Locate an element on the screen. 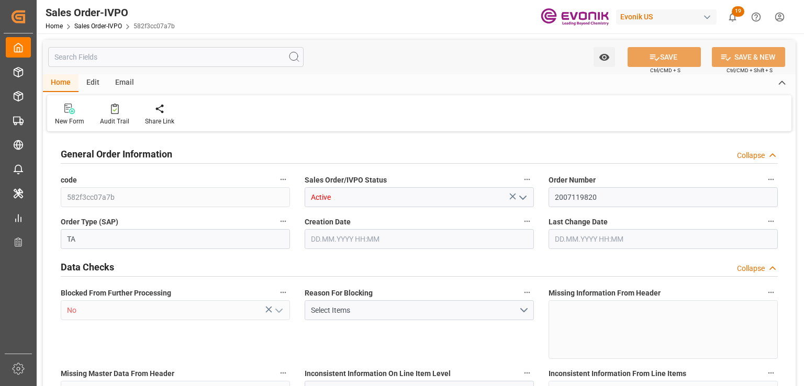 Image resolution: width=804 pixels, height=386 pixels. button: Inconsistent Information On Line Item Level is located at coordinates (527, 373).